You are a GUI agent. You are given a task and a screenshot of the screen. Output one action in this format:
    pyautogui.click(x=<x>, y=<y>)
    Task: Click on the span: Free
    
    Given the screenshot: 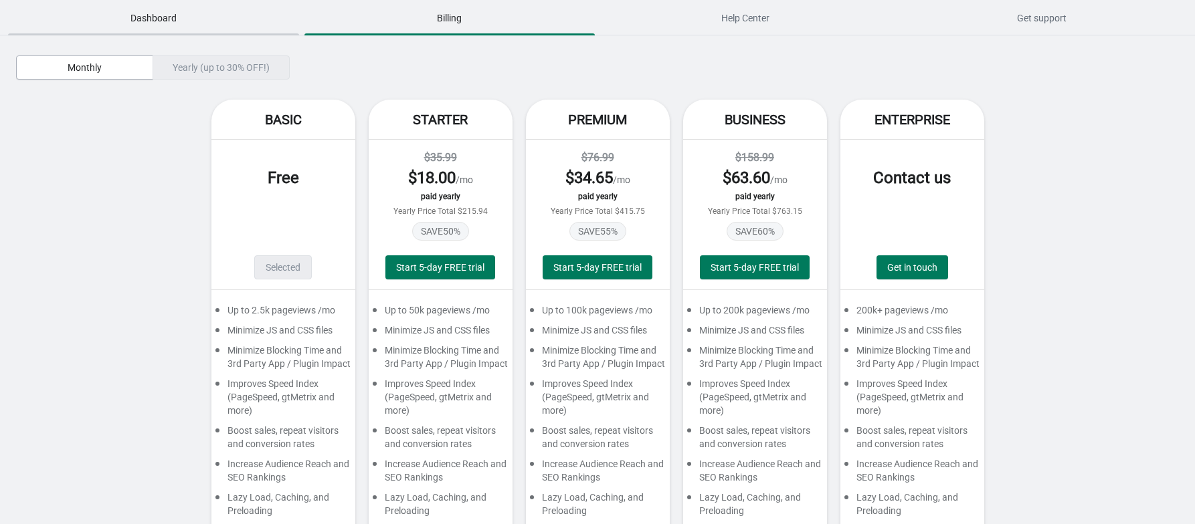 What is the action you would take?
    pyautogui.click(x=283, y=178)
    